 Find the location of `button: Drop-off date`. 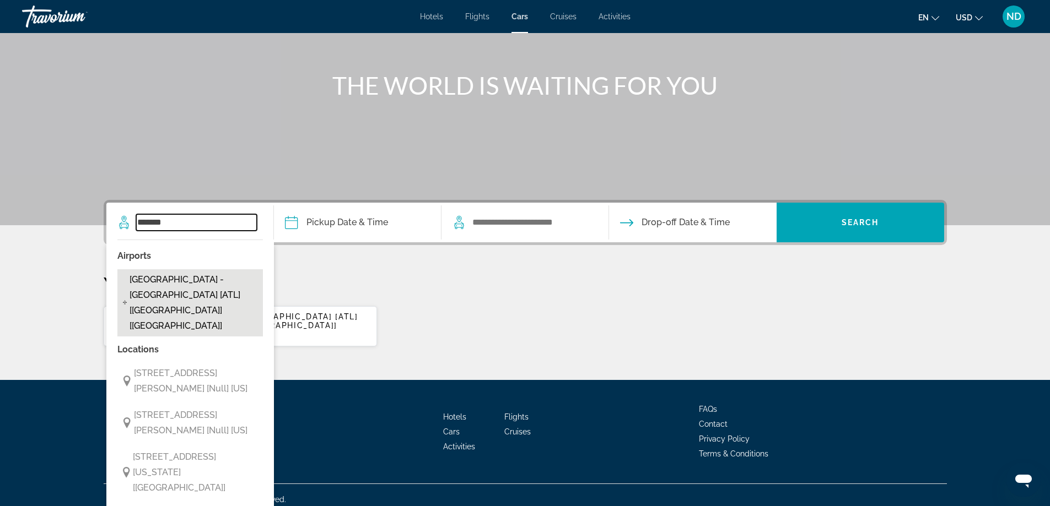

button: Drop-off date is located at coordinates (674, 223).